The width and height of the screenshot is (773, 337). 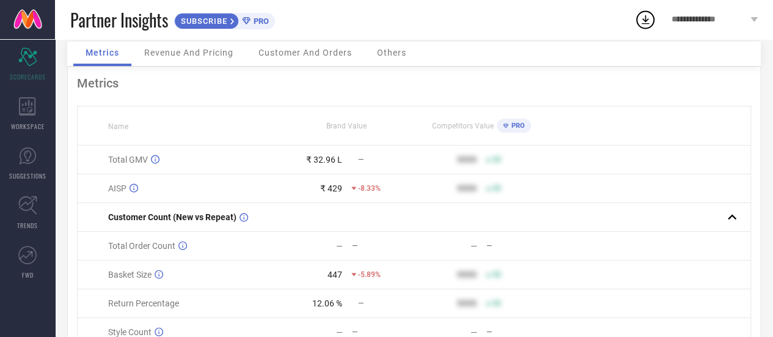 What do you see at coordinates (305, 53) in the screenshot?
I see `span: Customer And Orders` at bounding box center [305, 53].